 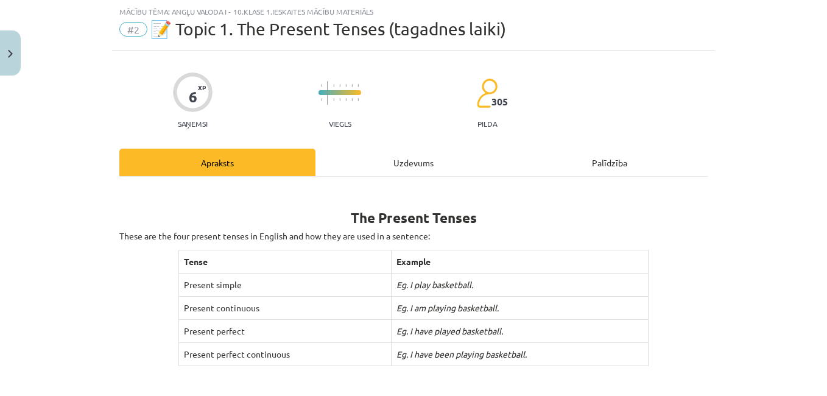 What do you see at coordinates (448, 308) in the screenshot?
I see `i: Eg. I am playing basketball.` at bounding box center [448, 308].